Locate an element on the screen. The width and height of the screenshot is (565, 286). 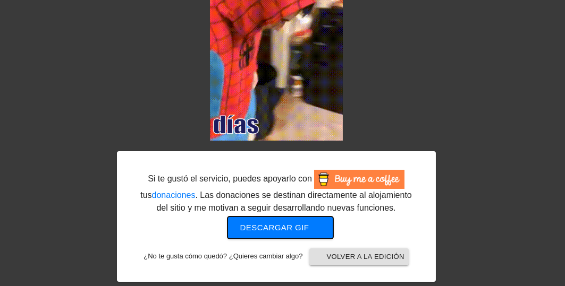
font: ¿No te gusta cómo quedó? ¿Quieres cambiar algo? is located at coordinates (223, 257).